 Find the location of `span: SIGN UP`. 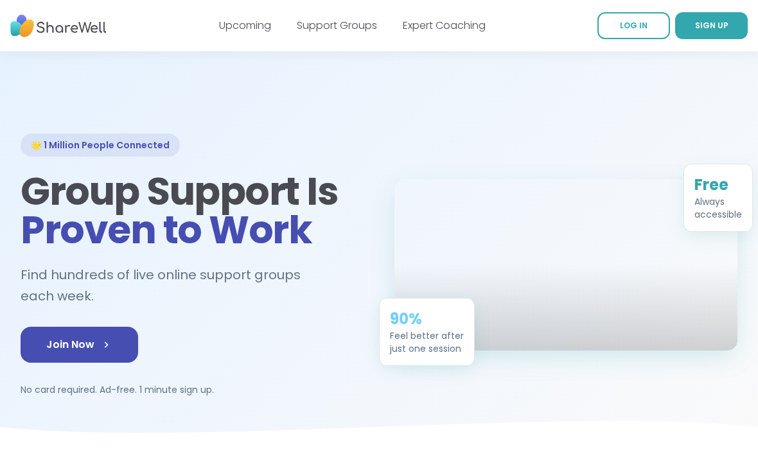

span: SIGN UP is located at coordinates (711, 25).